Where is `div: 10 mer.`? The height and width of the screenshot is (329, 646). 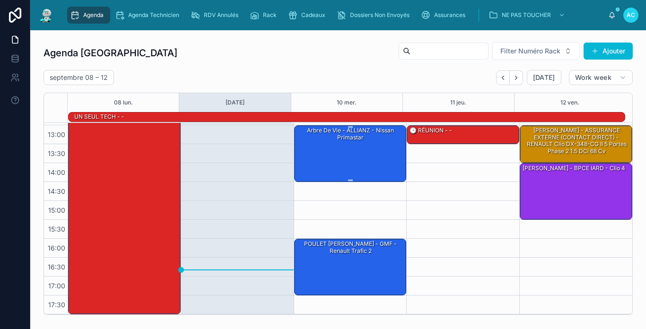
div: 10 mer. is located at coordinates (347, 103).